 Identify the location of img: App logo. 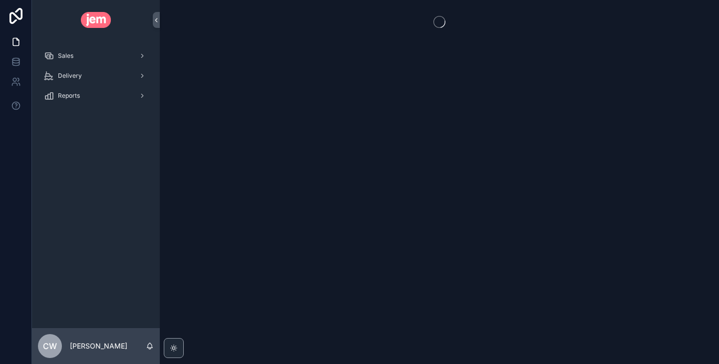
(96, 20).